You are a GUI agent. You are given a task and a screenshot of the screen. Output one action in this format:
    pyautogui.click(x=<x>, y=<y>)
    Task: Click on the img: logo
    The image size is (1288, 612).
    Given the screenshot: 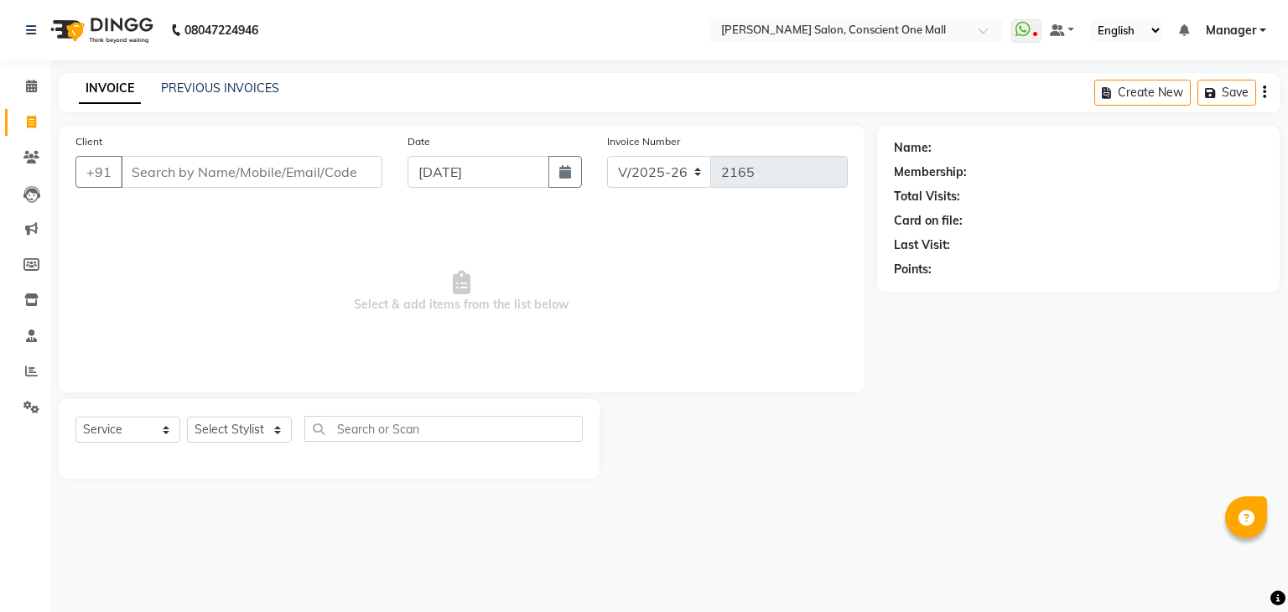 What is the action you would take?
    pyautogui.click(x=100, y=30)
    